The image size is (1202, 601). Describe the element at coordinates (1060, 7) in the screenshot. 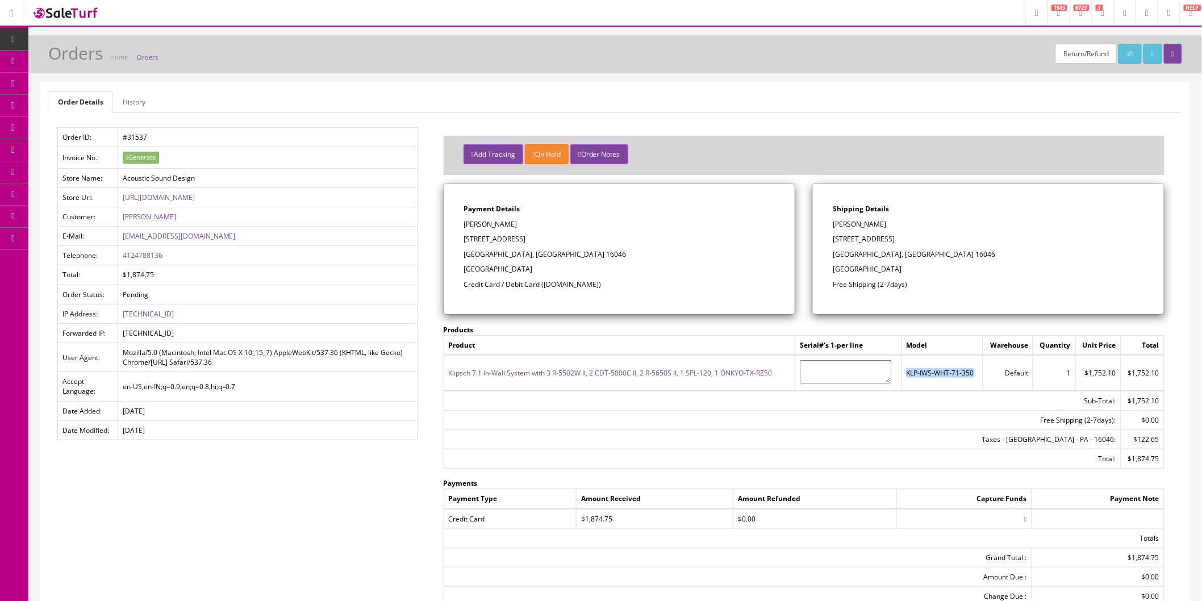

I see `span: 1943` at that location.